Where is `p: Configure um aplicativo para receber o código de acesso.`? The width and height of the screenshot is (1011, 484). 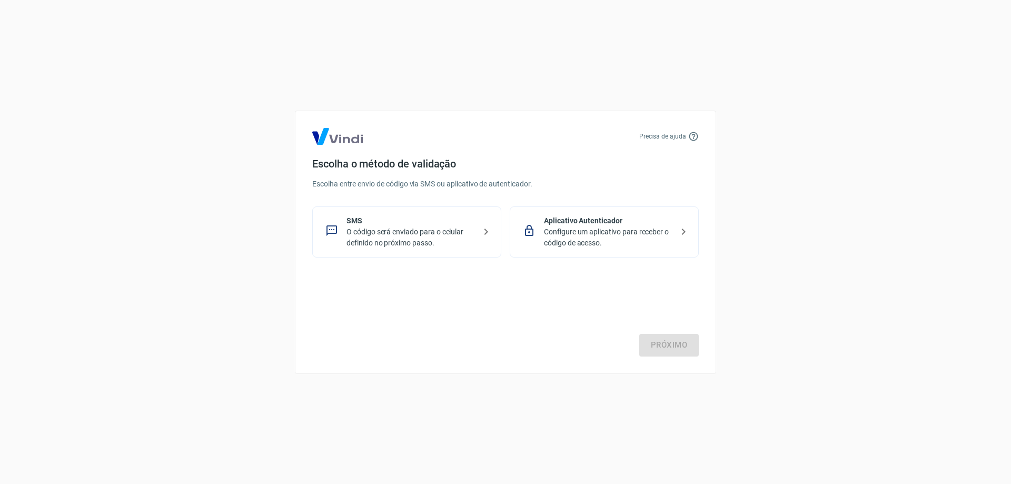
p: Configure um aplicativo para receber o código de acesso. is located at coordinates (608, 238).